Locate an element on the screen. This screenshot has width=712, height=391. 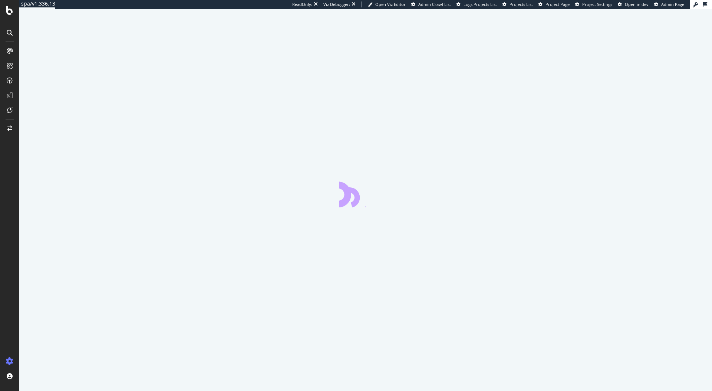
a: Project Page is located at coordinates (554, 4).